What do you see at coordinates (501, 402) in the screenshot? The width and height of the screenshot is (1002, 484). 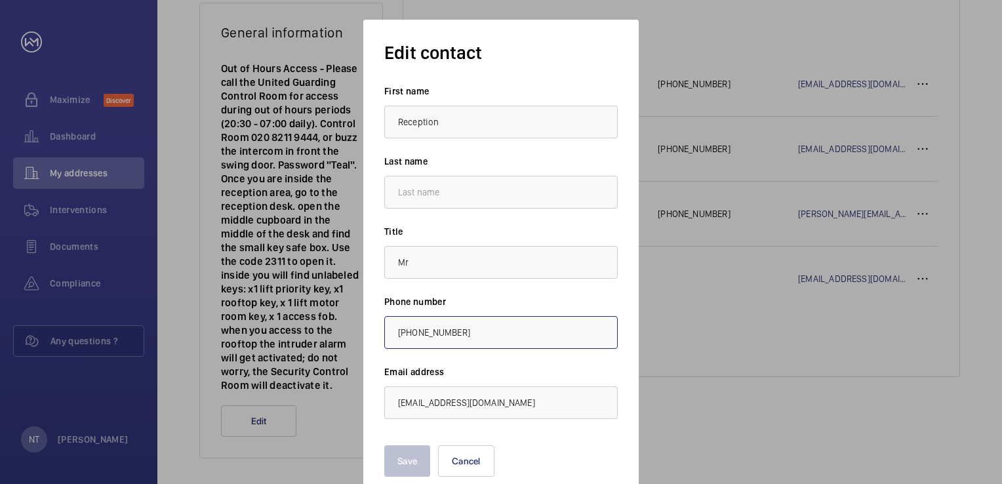 I see `input: Email address` at bounding box center [501, 402].